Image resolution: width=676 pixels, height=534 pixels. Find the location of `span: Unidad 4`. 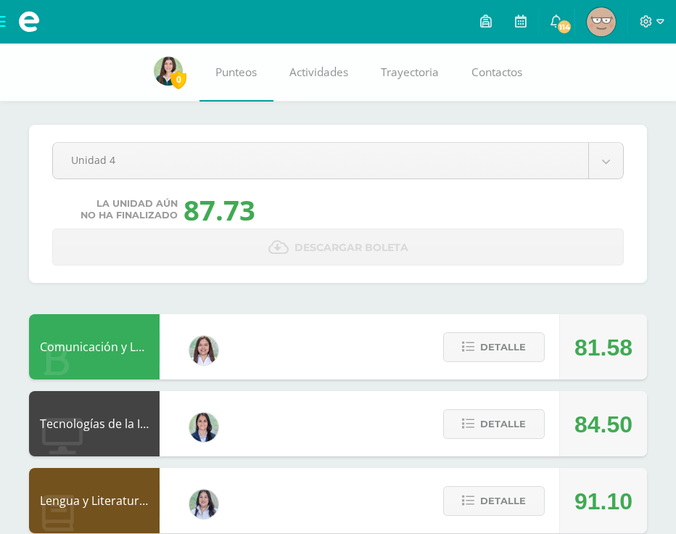

span: Unidad 4 is located at coordinates (321, 160).